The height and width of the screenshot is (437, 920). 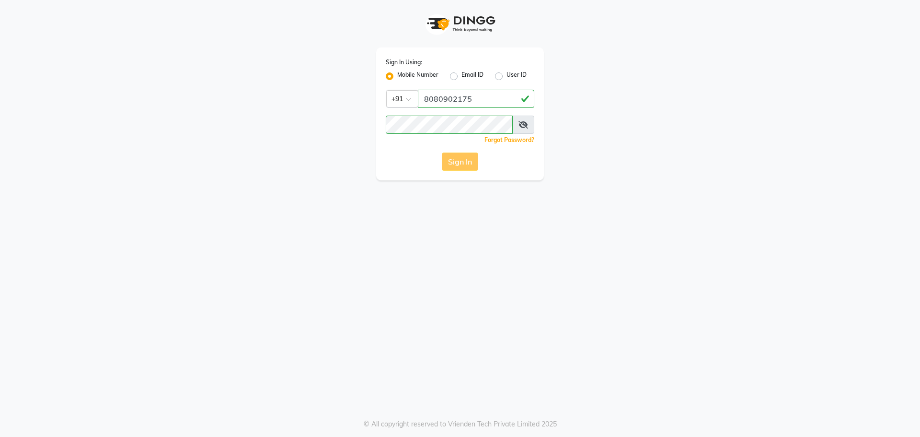 What do you see at coordinates (473, 76) in the screenshot?
I see `label: Email ID` at bounding box center [473, 76].